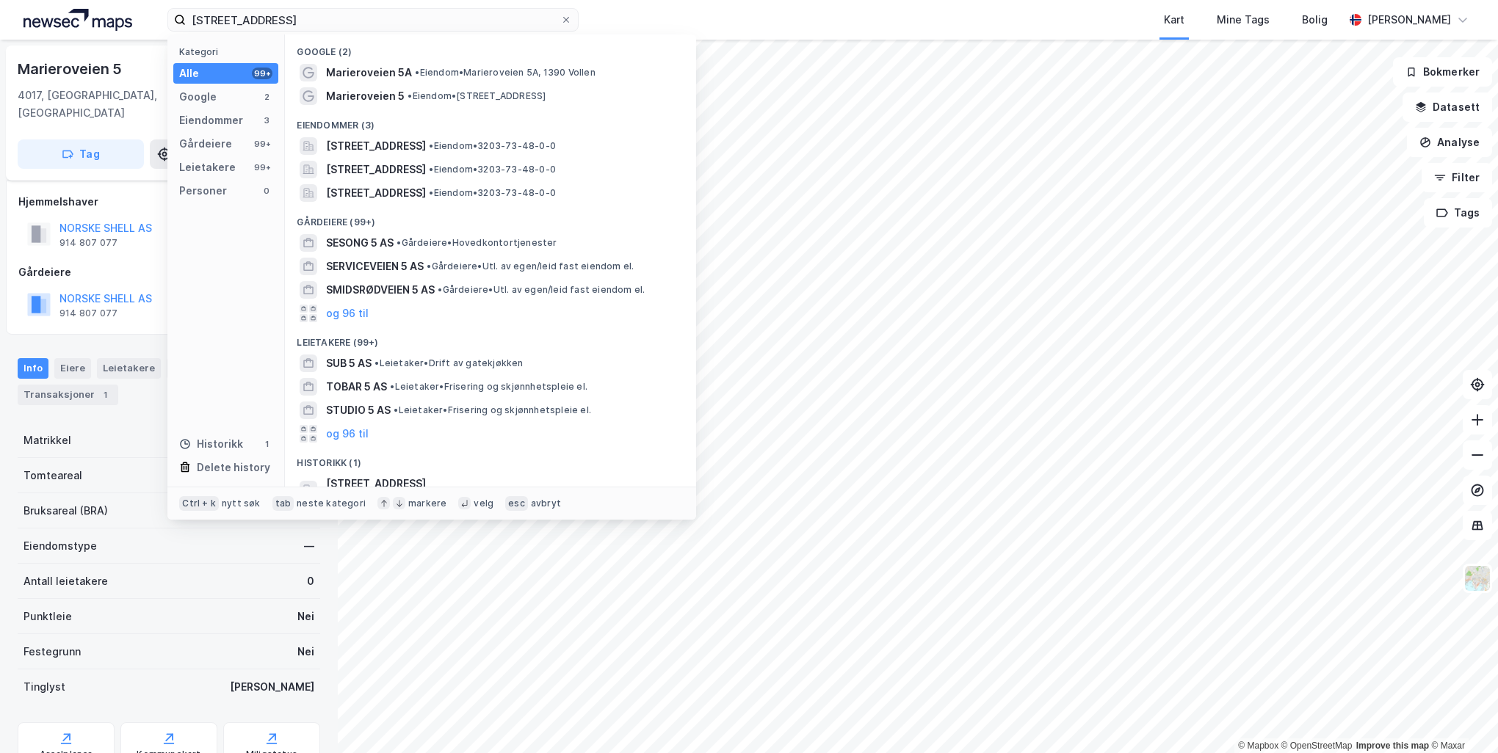 This screenshot has width=1498, height=753. What do you see at coordinates (189, 73) in the screenshot?
I see `div: Alle` at bounding box center [189, 73].